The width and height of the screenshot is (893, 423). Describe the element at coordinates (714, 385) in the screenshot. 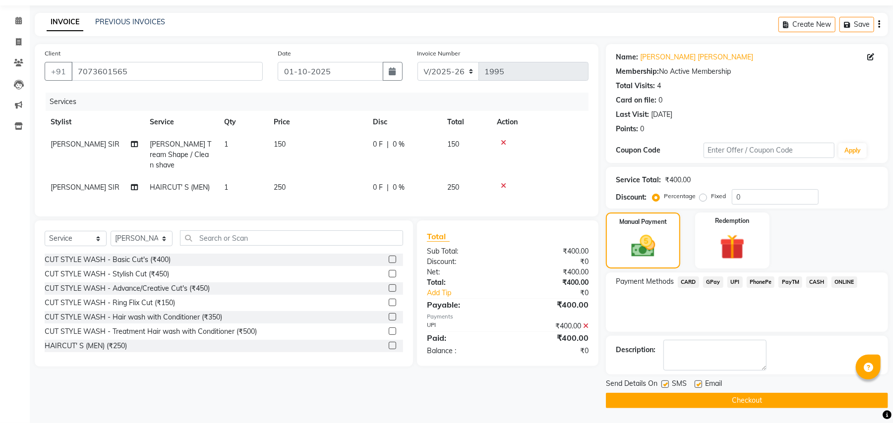

I see `span: Email` at that location.